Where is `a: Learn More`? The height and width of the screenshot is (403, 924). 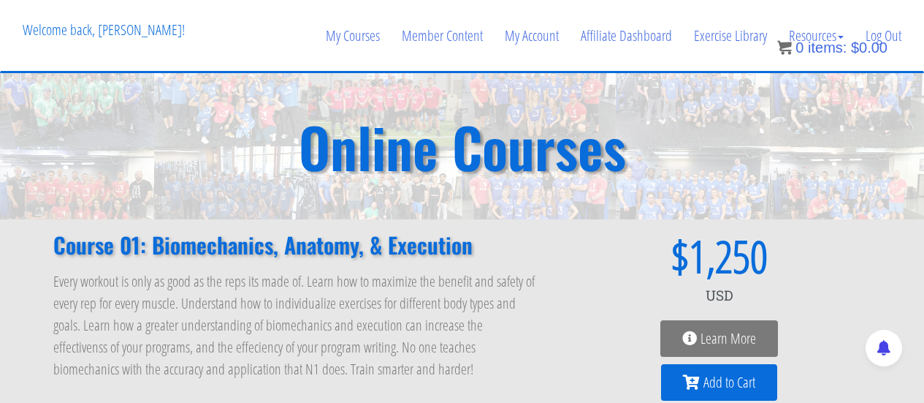 a: Learn More is located at coordinates (719, 338).